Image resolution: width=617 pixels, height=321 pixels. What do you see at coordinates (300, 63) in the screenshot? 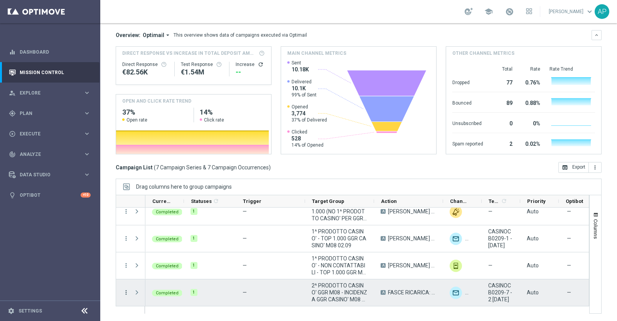
I see `span: Sent` at bounding box center [300, 63].